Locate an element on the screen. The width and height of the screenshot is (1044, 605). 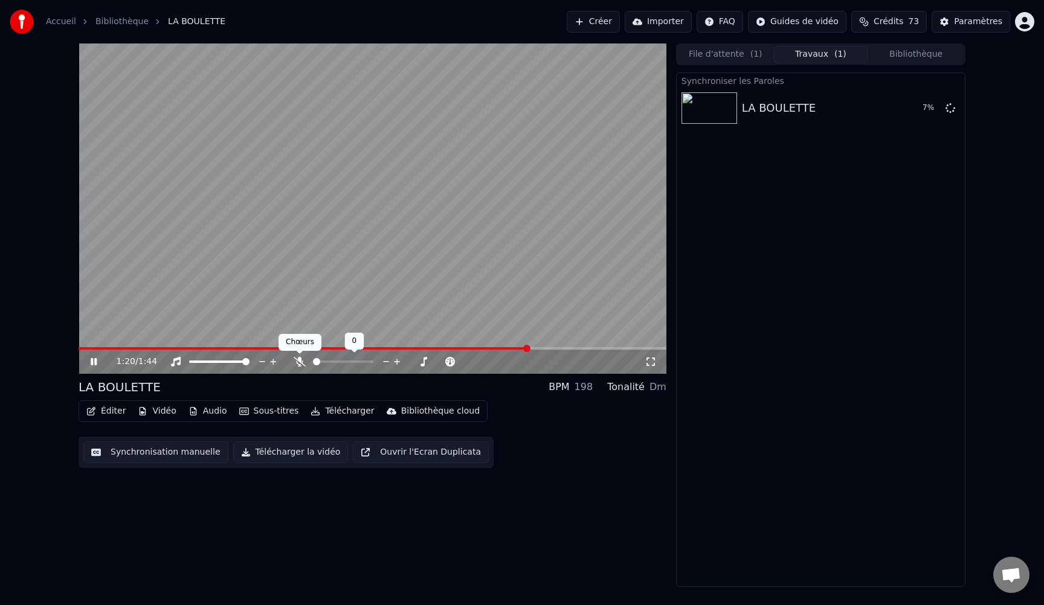
button: Vidéo is located at coordinates (156, 411).